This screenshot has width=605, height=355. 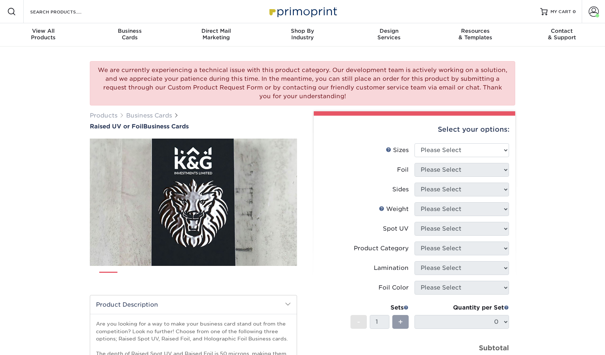 What do you see at coordinates (65, 12) in the screenshot?
I see `input: SEARCH PRODUCTS.....` at bounding box center [65, 12].